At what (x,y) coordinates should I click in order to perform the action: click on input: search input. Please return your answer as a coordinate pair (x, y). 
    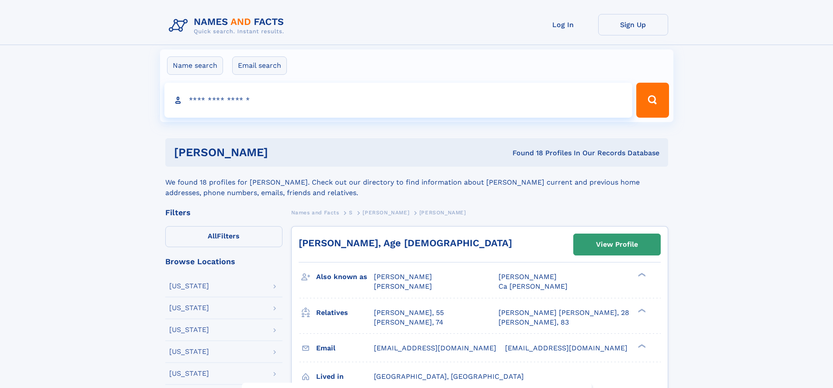
    Looking at the image, I should click on (399, 100).